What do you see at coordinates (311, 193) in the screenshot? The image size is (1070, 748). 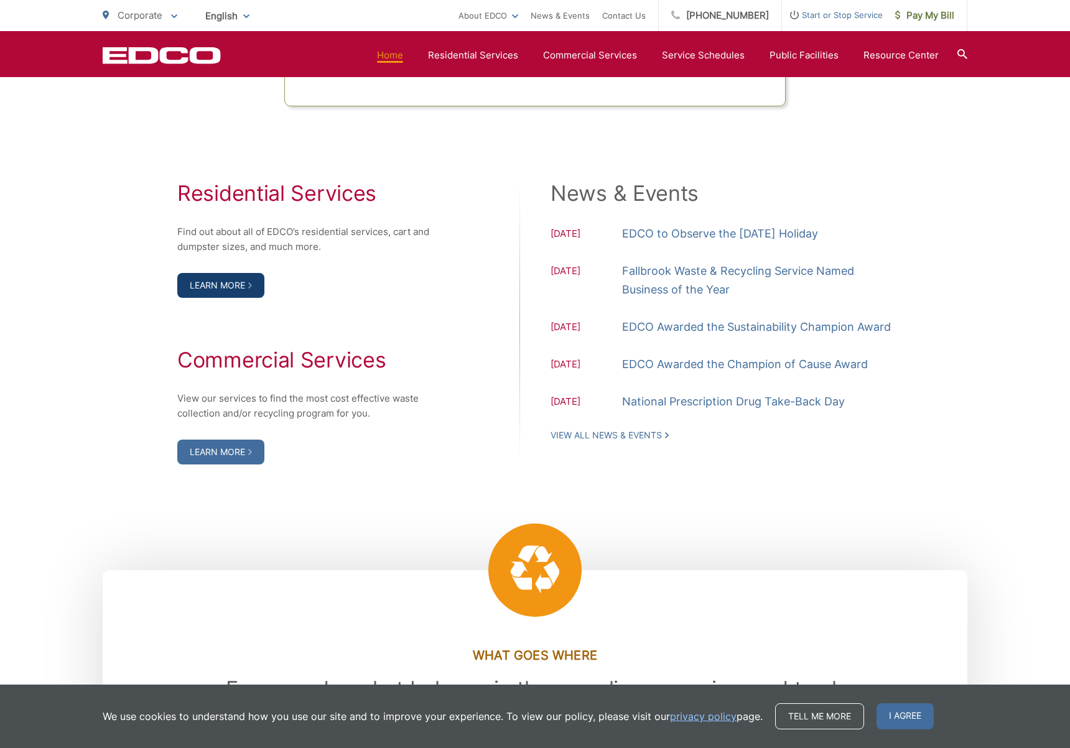 I see `h2: Residential Services` at bounding box center [311, 193].